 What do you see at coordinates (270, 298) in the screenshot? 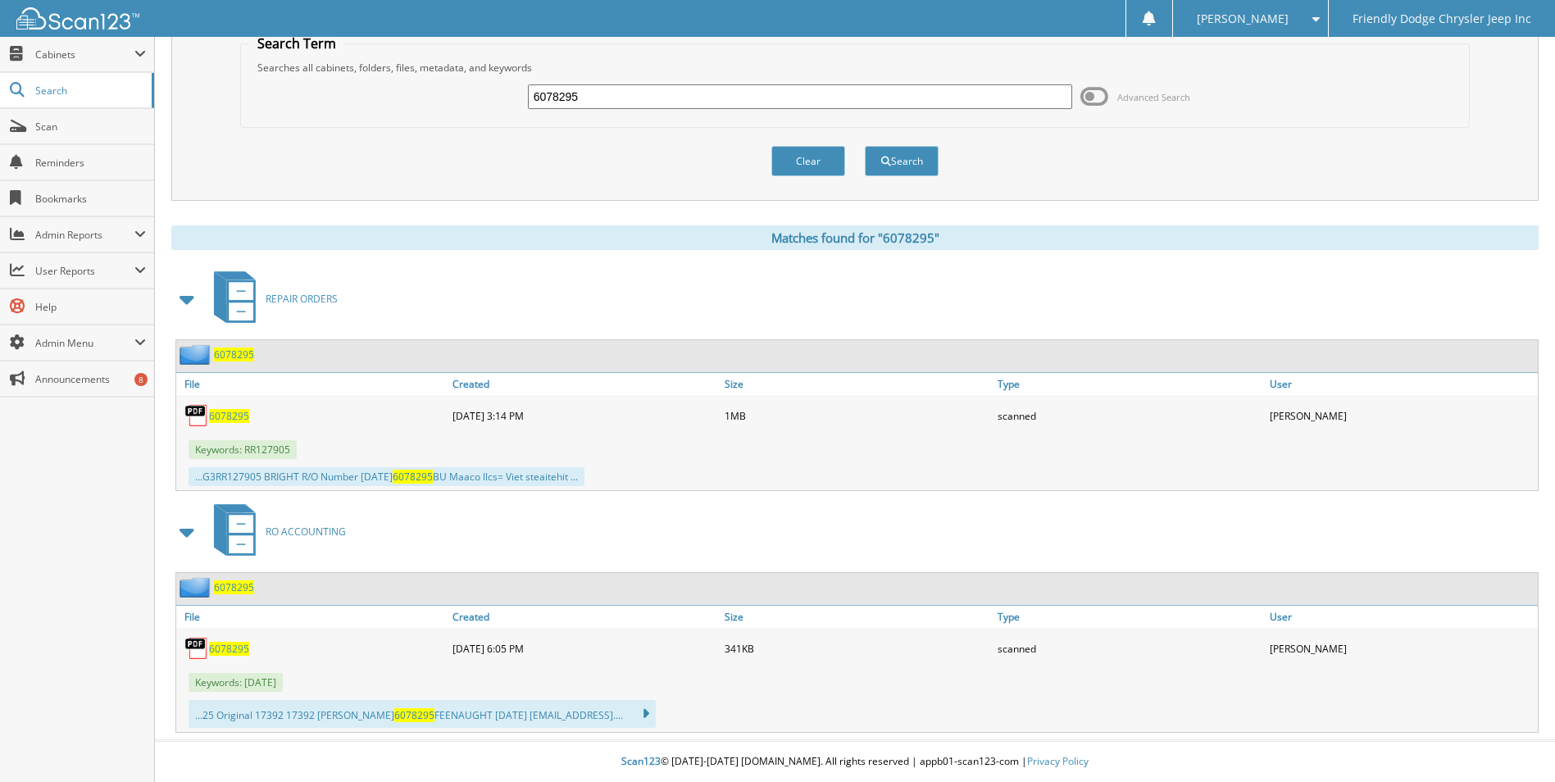
I see `a: REPAIR ORDERS` at bounding box center [270, 298].